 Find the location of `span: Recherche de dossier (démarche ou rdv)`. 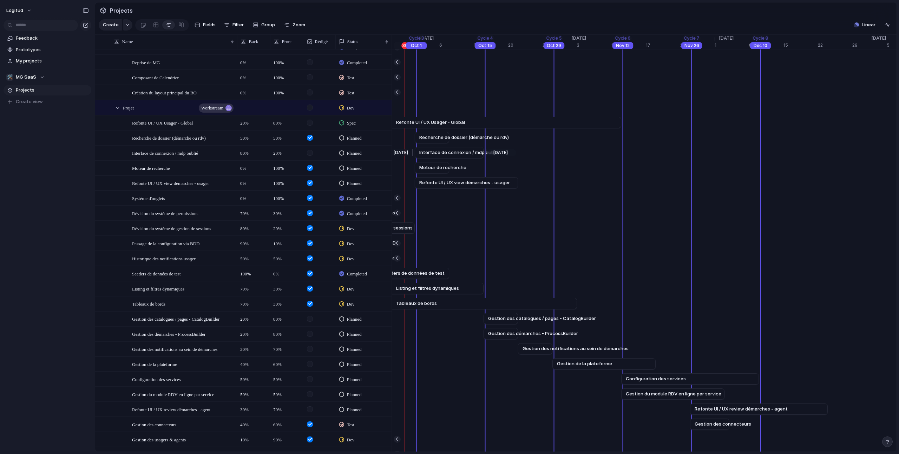

span: Recherche de dossier (démarche ou rdv) is located at coordinates (169, 138).